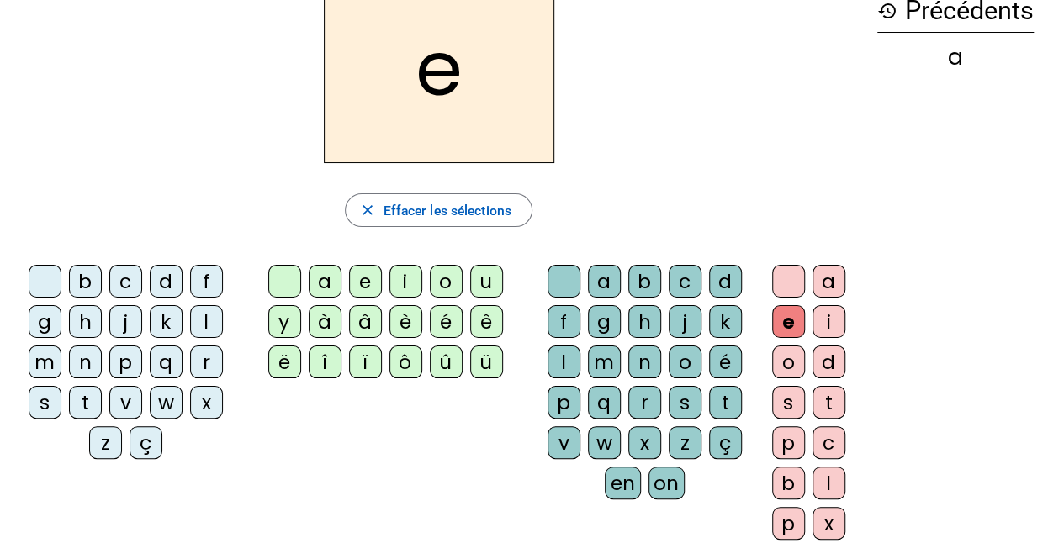 The width and height of the screenshot is (1064, 559). Describe the element at coordinates (405, 321) in the screenshot. I see `div: è` at that location.